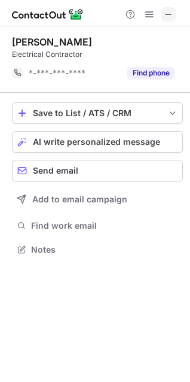 This screenshot has height=382, width=190. Describe the element at coordinates (56, 171) in the screenshot. I see `span: Send email` at that location.